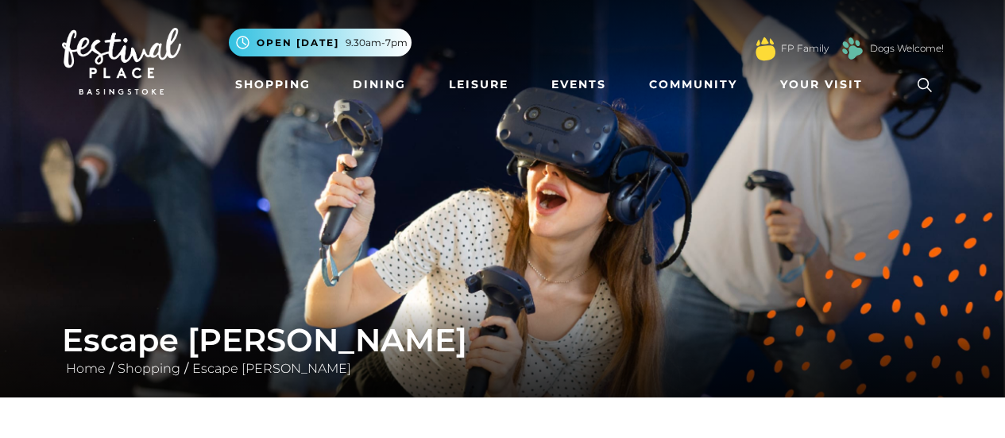  I want to click on a: Dining, so click(379, 84).